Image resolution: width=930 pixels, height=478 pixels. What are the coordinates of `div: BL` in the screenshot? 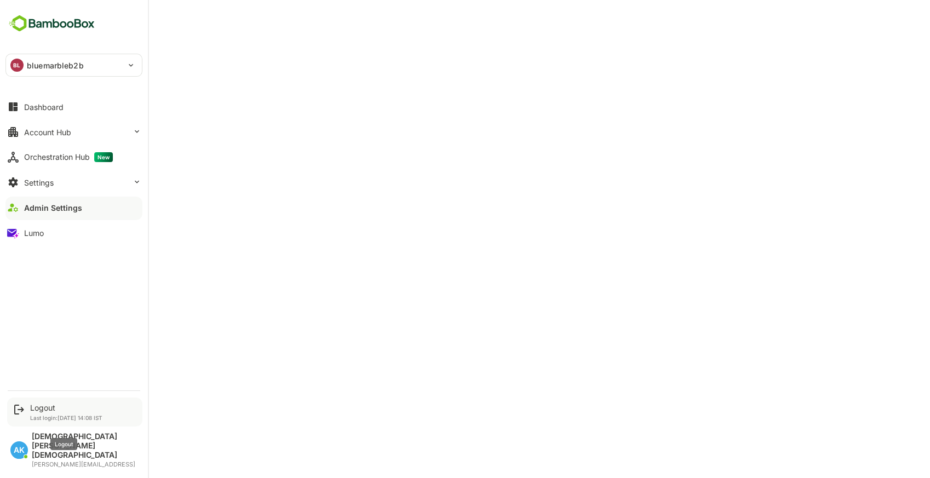 It's located at (17, 65).